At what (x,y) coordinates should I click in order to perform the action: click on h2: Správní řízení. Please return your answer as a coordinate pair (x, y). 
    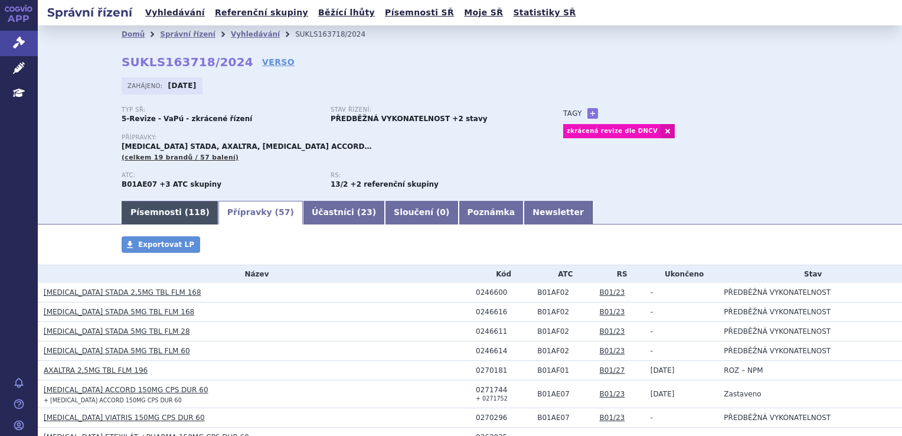
    Looking at the image, I should click on (90, 12).